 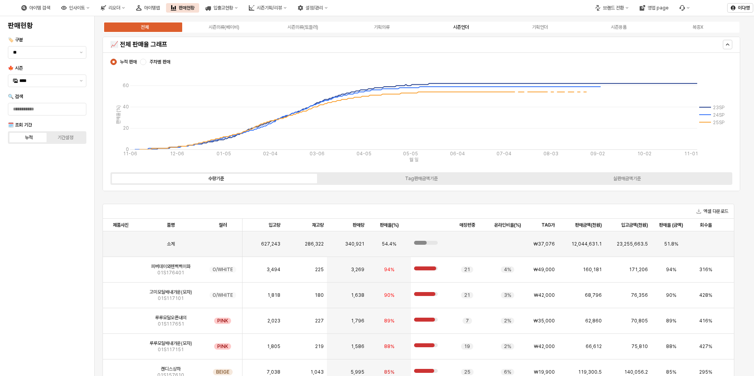 What do you see at coordinates (590, 372) in the screenshot?
I see `span: 119,300.5` at bounding box center [590, 372].